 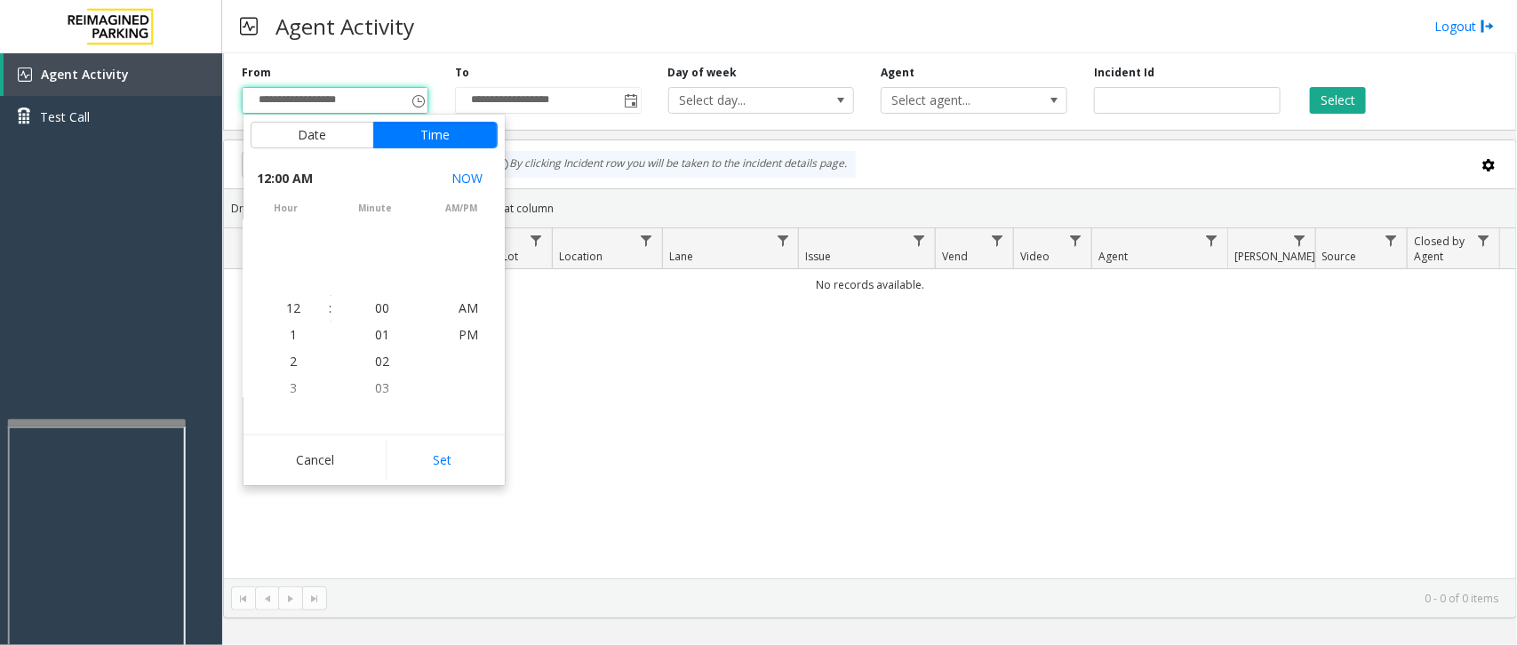 I want to click on a: Lane Filter Menu, so click(x=782, y=240).